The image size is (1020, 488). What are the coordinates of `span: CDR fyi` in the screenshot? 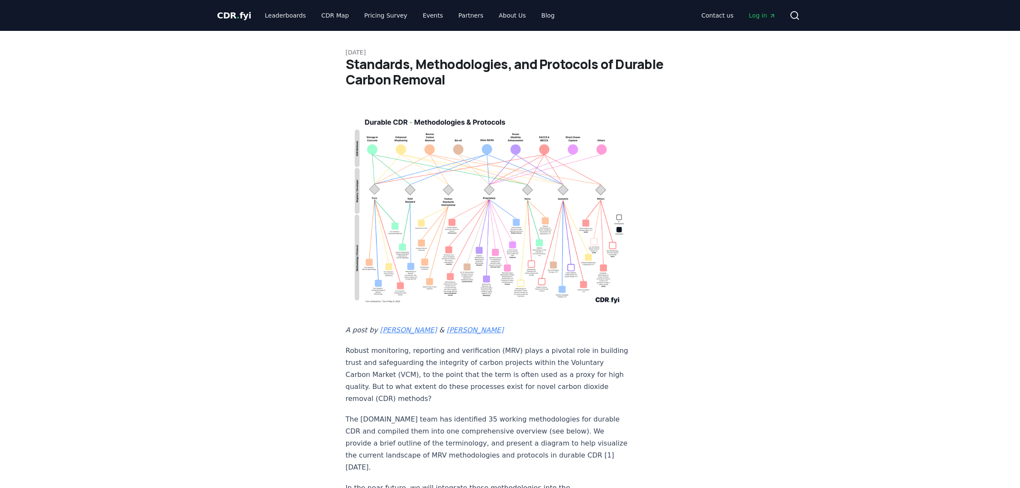 It's located at (234, 15).